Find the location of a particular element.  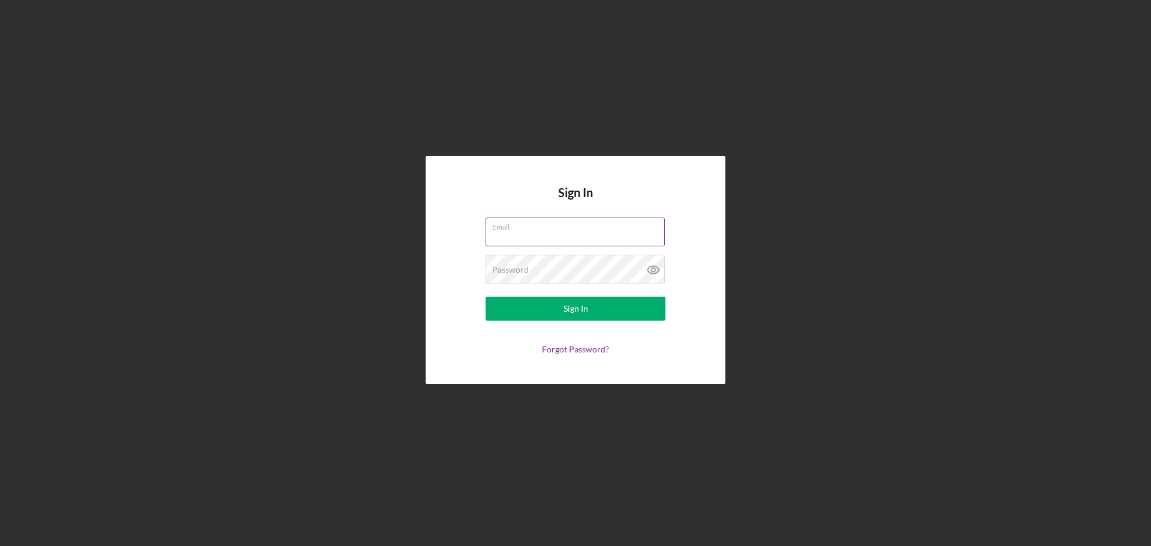

div: Sign In is located at coordinates (576, 309).